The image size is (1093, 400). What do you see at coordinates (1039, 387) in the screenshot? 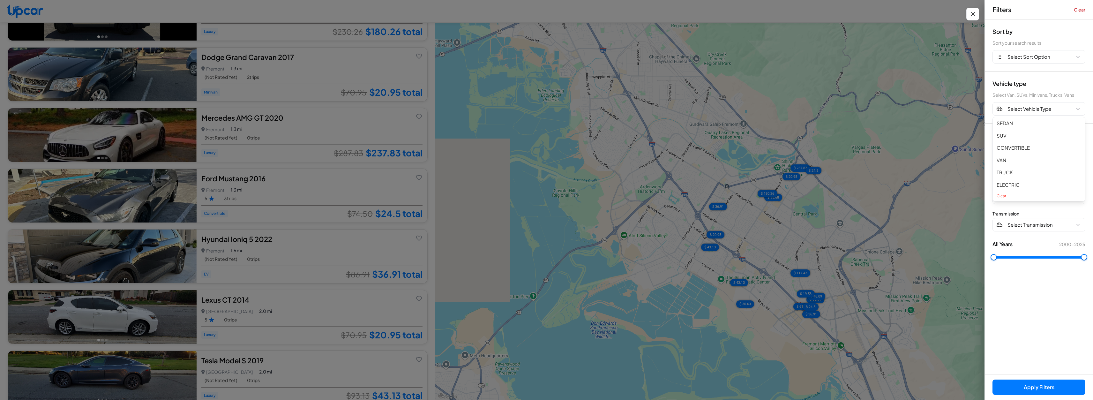
I see `button: Apply Filters` at bounding box center [1039, 387].